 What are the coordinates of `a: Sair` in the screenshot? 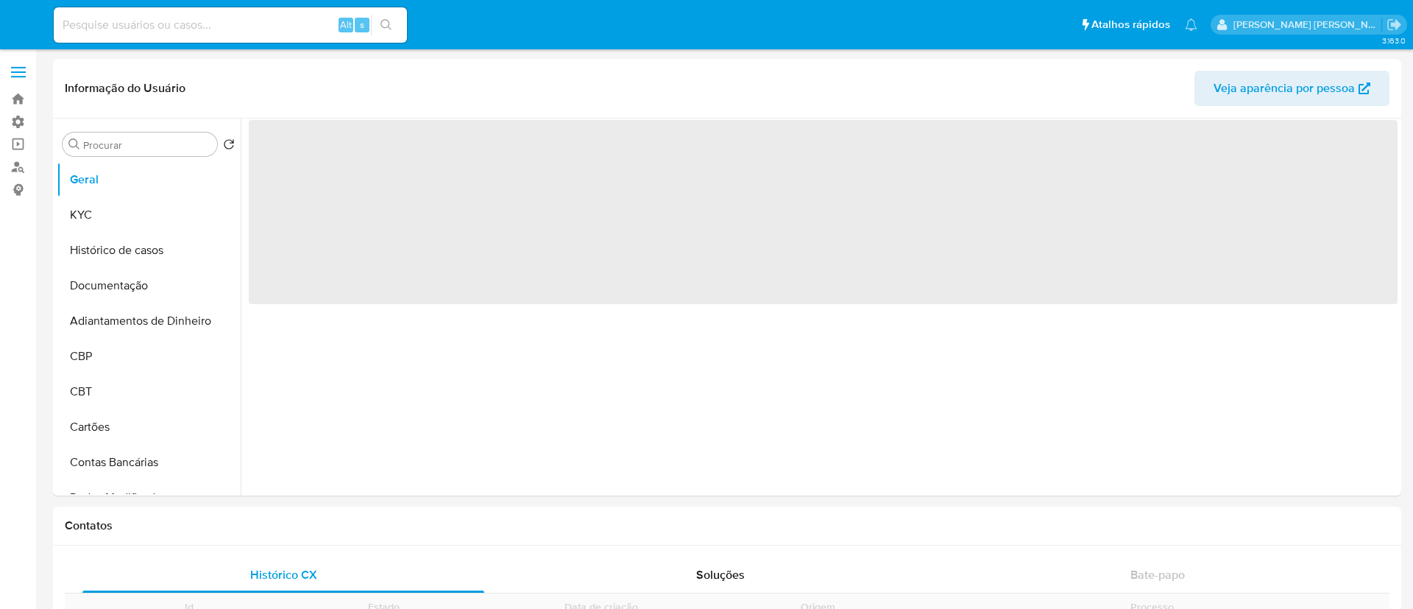 It's located at (1394, 24).